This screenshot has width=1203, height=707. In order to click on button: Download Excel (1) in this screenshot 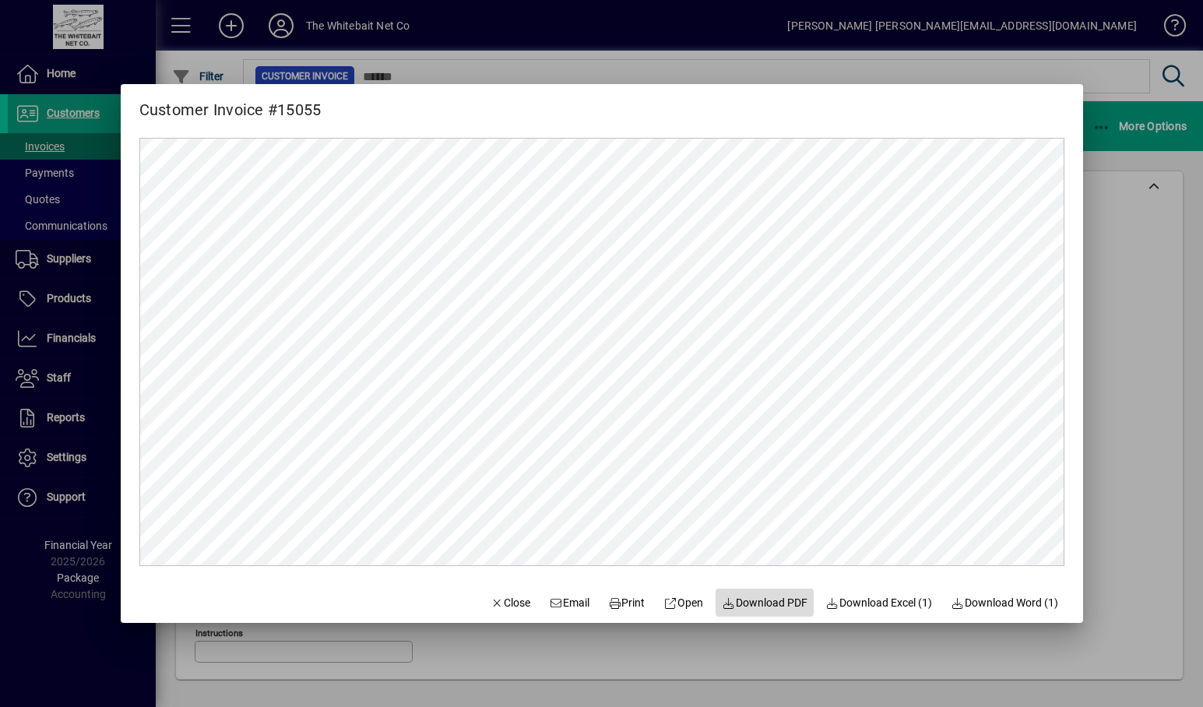, I will do `click(879, 603)`.